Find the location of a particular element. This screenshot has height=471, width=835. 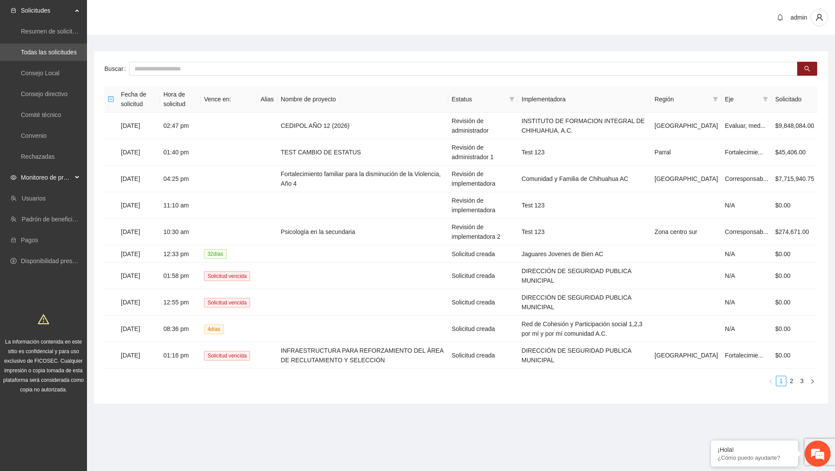

a: Convenio is located at coordinates (33, 136).